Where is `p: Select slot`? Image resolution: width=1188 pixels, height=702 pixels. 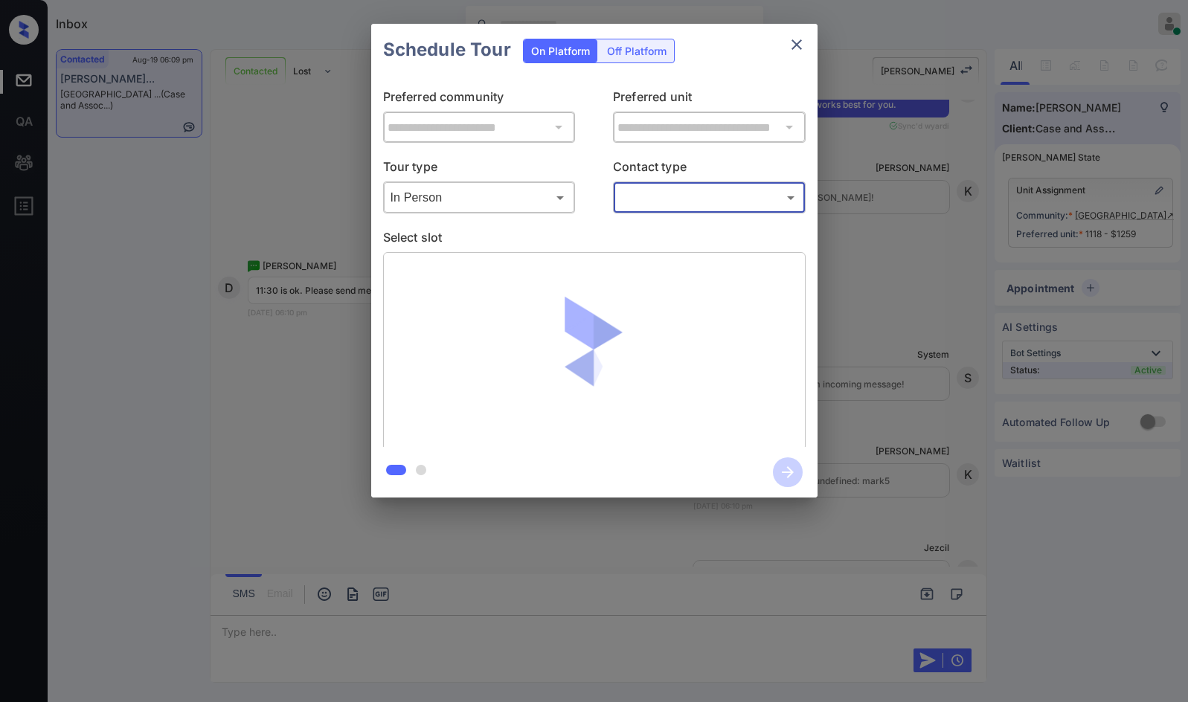
p: Select slot is located at coordinates (594, 240).